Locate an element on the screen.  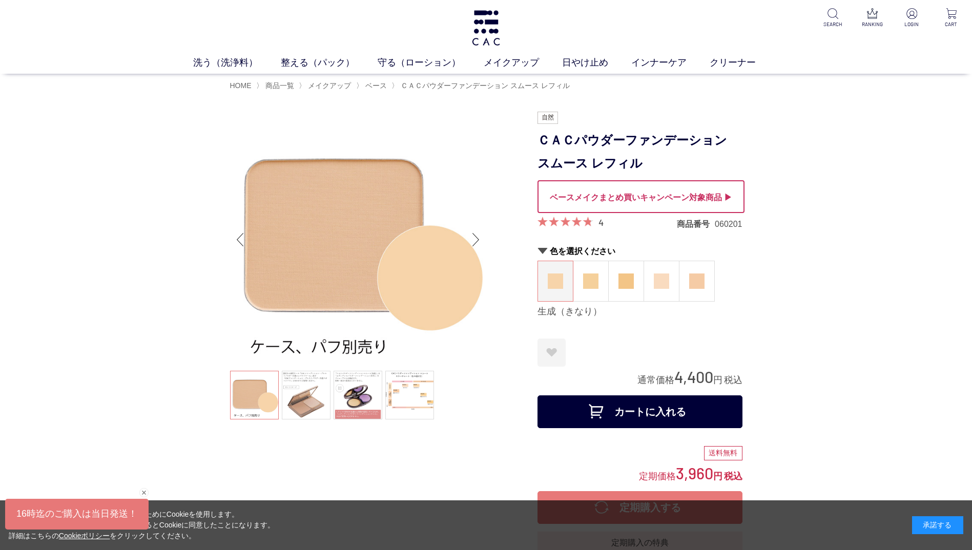
a: 蜂蜜（はちみつ） is located at coordinates (591, 281).